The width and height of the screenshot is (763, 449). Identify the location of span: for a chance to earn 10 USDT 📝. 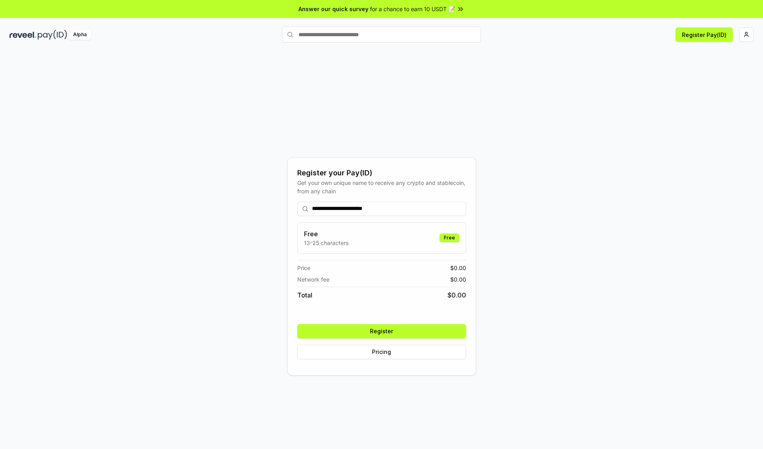
(413, 9).